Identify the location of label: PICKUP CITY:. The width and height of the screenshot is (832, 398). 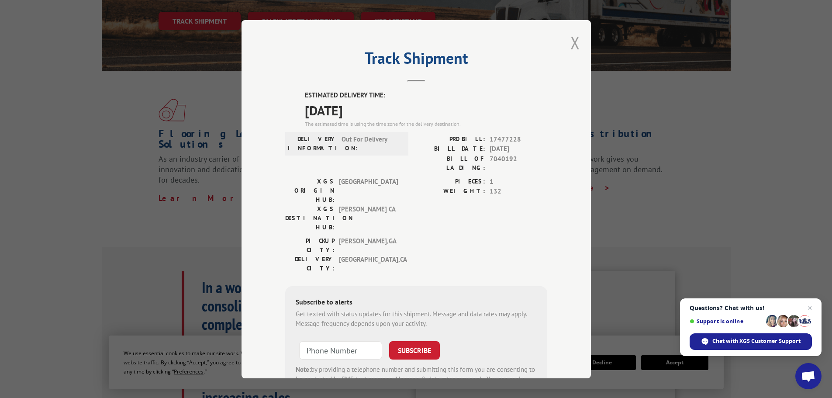
(309, 245).